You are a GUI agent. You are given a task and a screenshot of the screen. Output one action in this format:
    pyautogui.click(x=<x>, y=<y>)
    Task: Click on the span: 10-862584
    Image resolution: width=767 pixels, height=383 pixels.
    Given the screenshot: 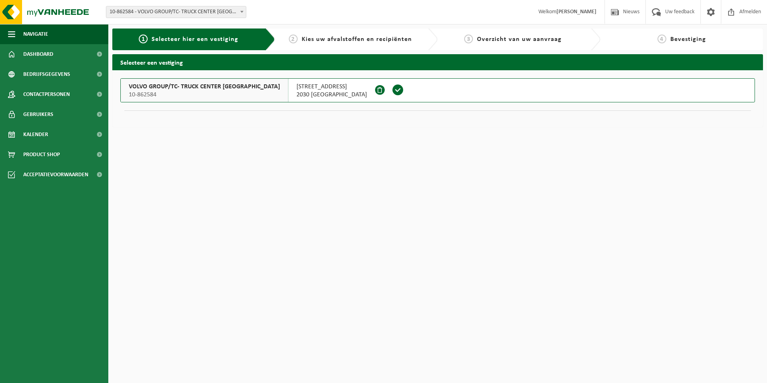 What is the action you would take?
    pyautogui.click(x=204, y=95)
    